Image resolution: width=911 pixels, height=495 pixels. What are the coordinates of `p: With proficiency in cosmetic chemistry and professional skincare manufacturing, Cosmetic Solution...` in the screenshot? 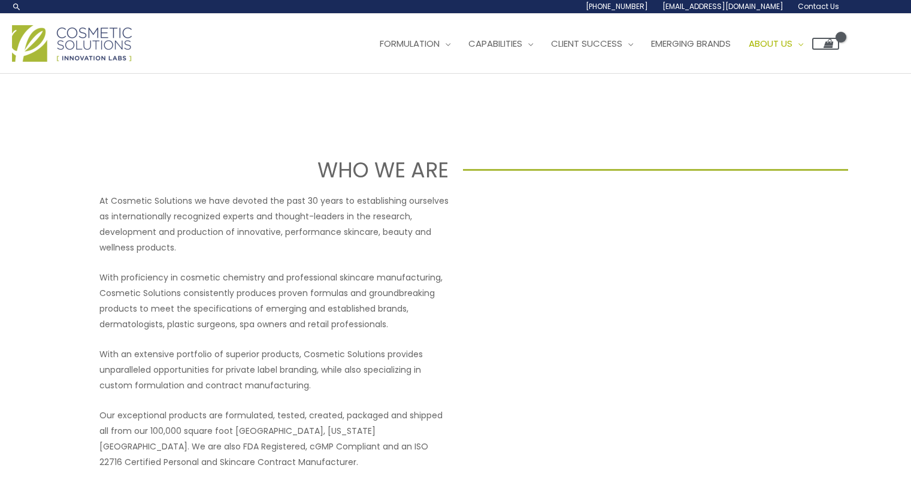 It's located at (274, 301).